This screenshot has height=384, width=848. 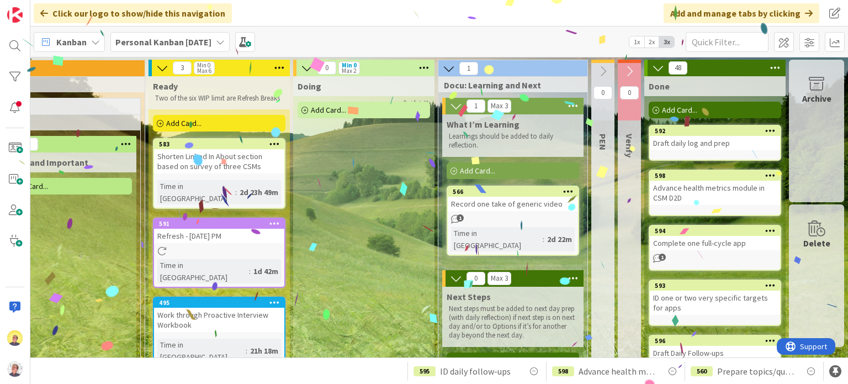 What do you see at coordinates (559, 239) in the screenshot?
I see `div: 2d 22m` at bounding box center [559, 239].